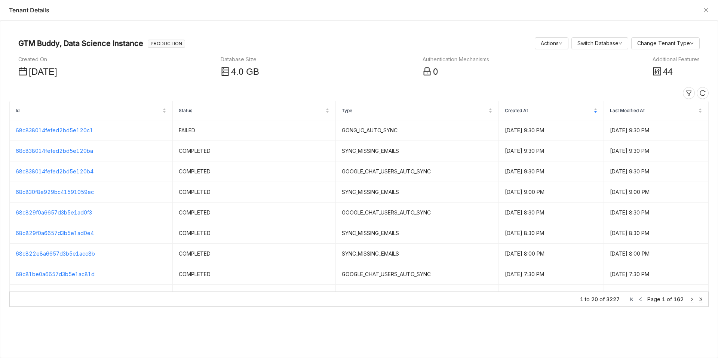 This screenshot has height=358, width=718. What do you see at coordinates (435, 72) in the screenshot?
I see `span: 0` at bounding box center [435, 72].